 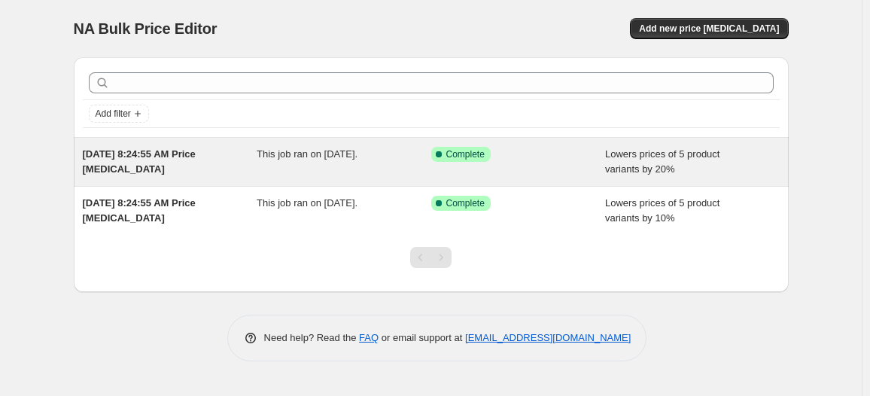 What do you see at coordinates (663, 161) in the screenshot?
I see `span: Lowers prices of 5 product variants by 20%` at bounding box center [663, 161].